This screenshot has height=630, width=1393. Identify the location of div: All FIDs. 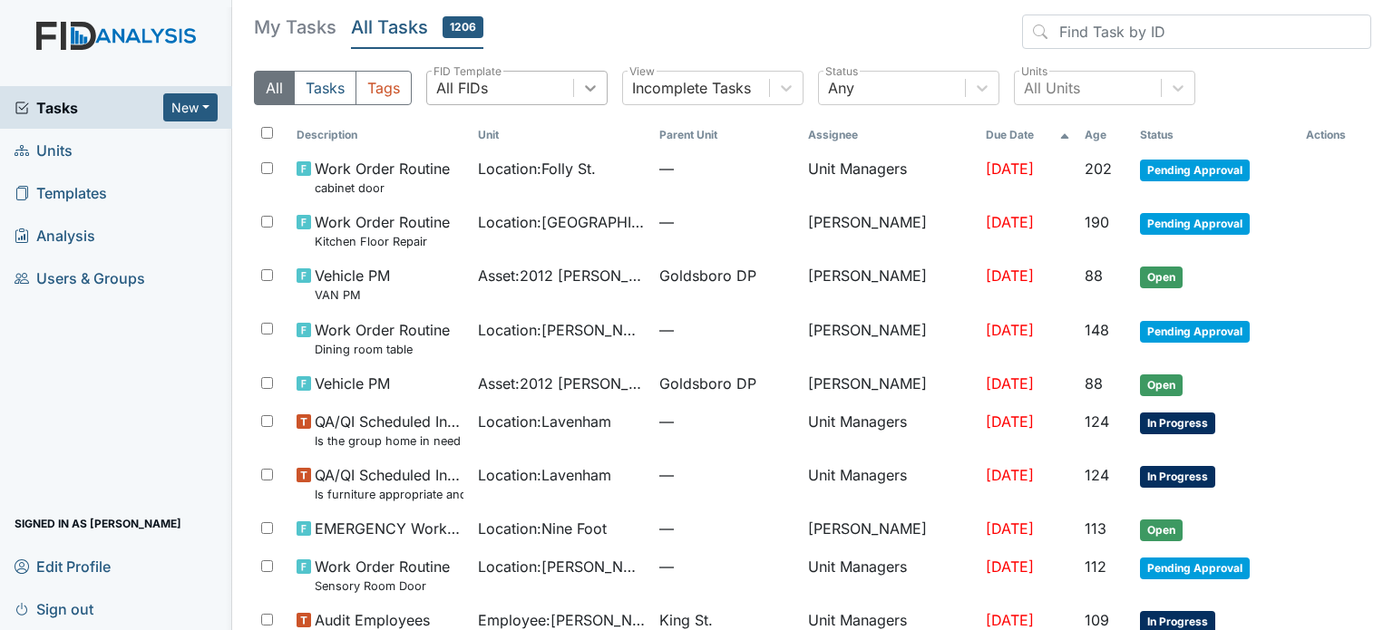
(462, 88).